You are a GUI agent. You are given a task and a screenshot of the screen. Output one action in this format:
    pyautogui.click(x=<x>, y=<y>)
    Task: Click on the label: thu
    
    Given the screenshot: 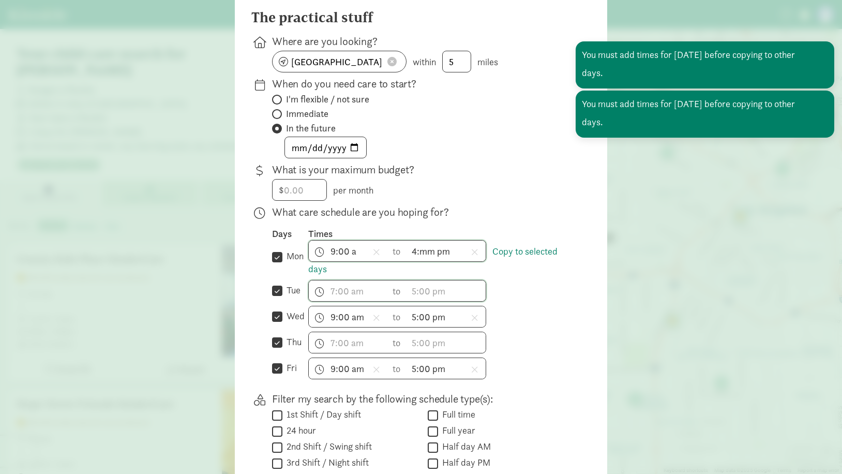 What is the action you would take?
    pyautogui.click(x=292, y=342)
    